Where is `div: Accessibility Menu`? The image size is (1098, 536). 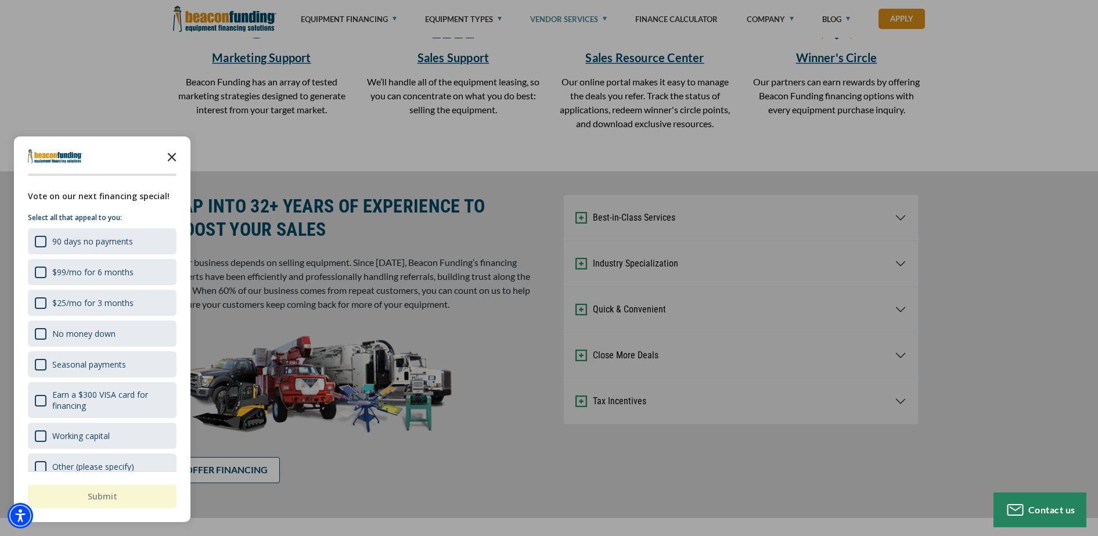 div: Accessibility Menu is located at coordinates (20, 516).